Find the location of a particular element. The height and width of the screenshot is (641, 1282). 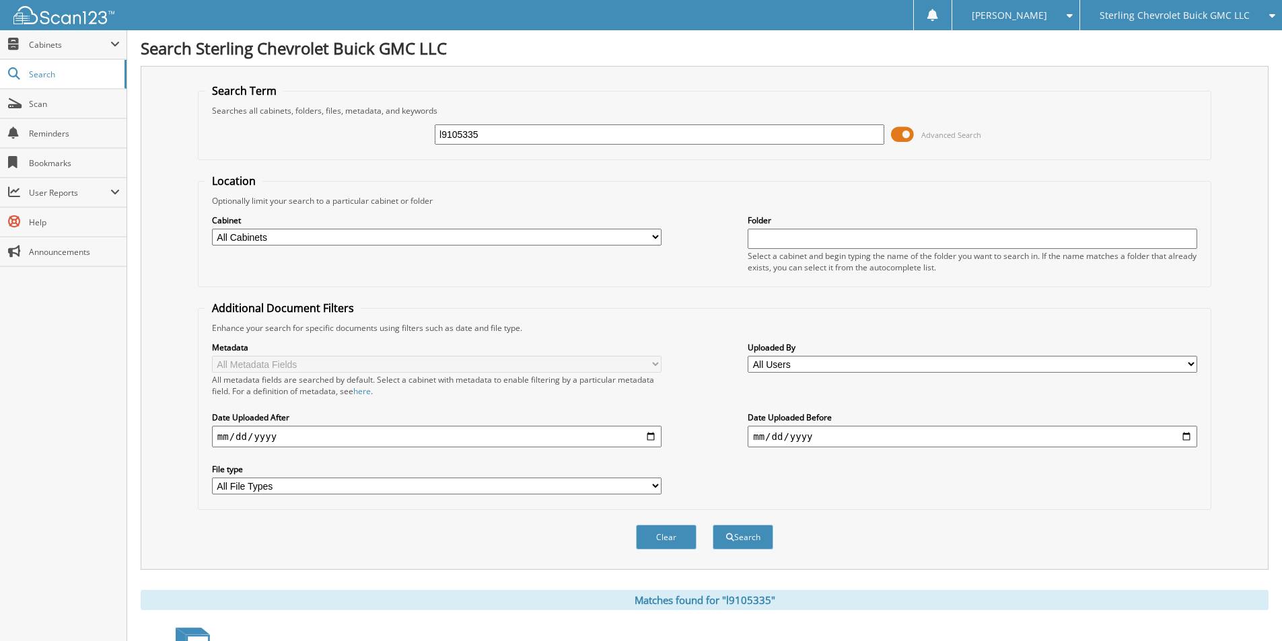

label: Folder is located at coordinates (973, 220).